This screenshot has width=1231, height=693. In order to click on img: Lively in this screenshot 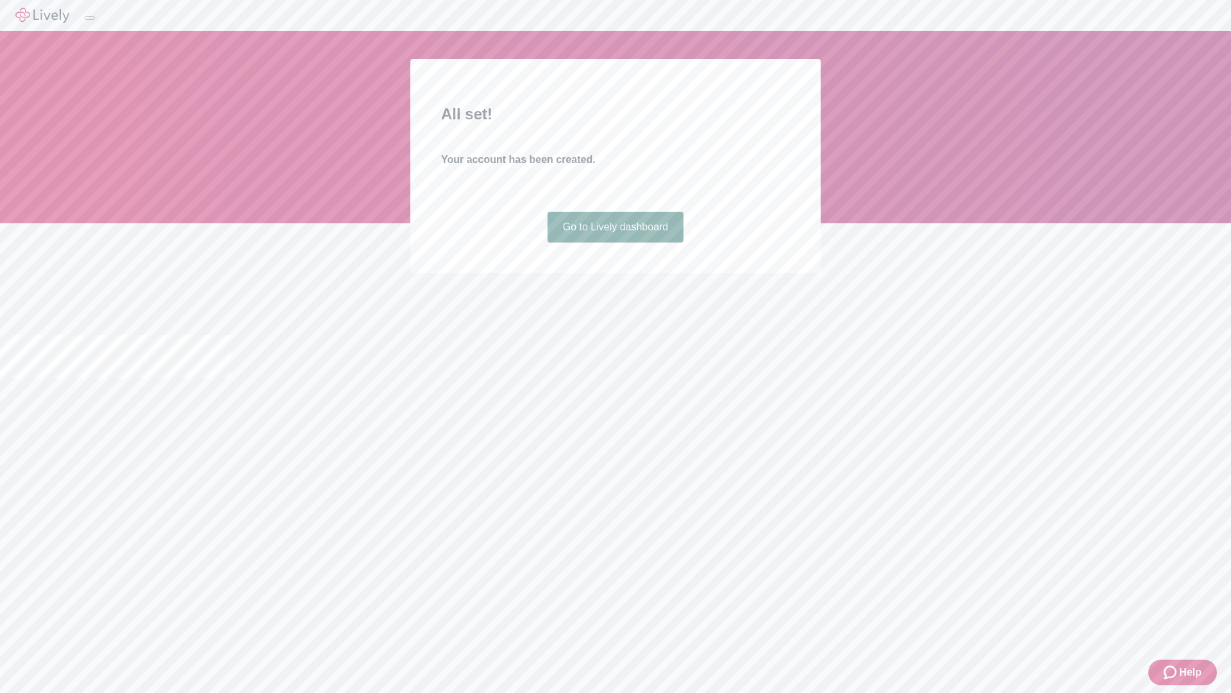, I will do `click(42, 15)`.